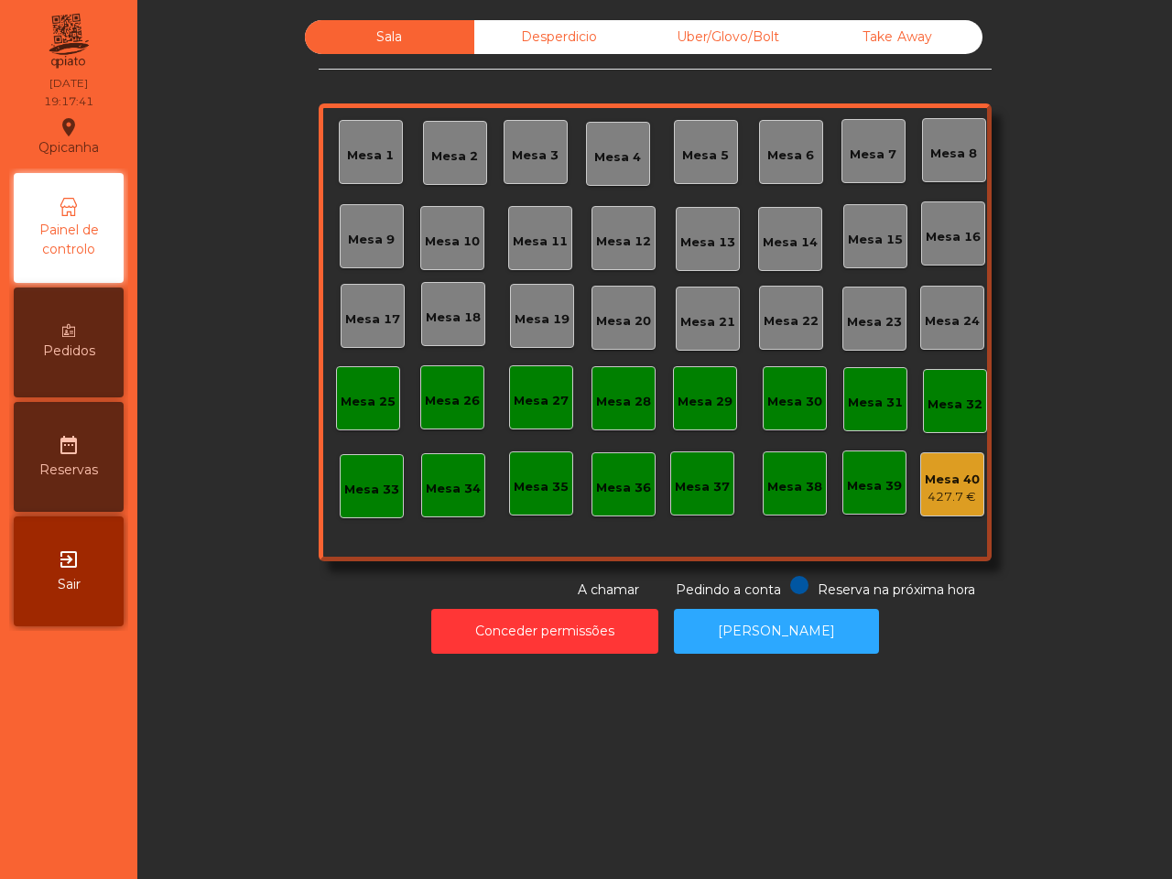 This screenshot has height=879, width=1172. Describe the element at coordinates (791, 322) in the screenshot. I see `div: Mesa 22` at that location.